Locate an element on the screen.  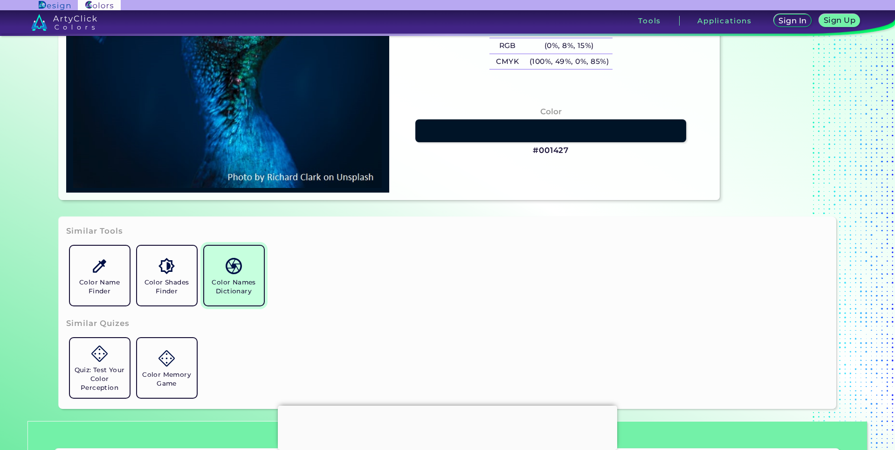
h3: Similar Quizes is located at coordinates (98, 324).